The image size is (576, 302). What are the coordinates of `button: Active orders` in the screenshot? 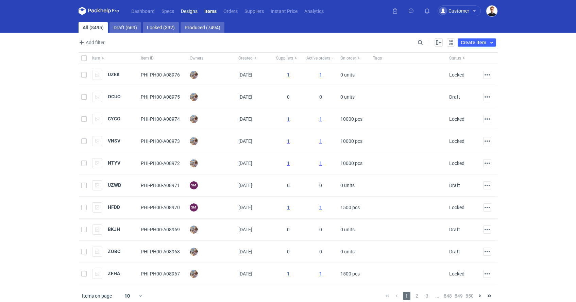 It's located at (321, 58).